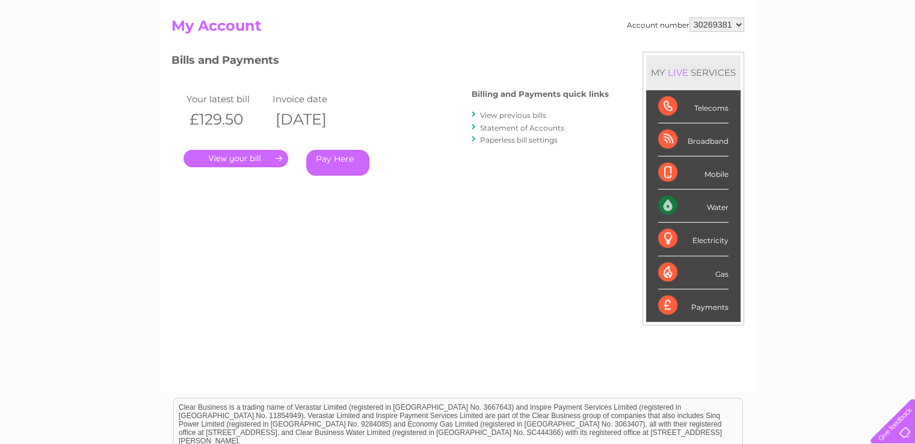 The height and width of the screenshot is (444, 915). I want to click on div: Broadband, so click(693, 140).